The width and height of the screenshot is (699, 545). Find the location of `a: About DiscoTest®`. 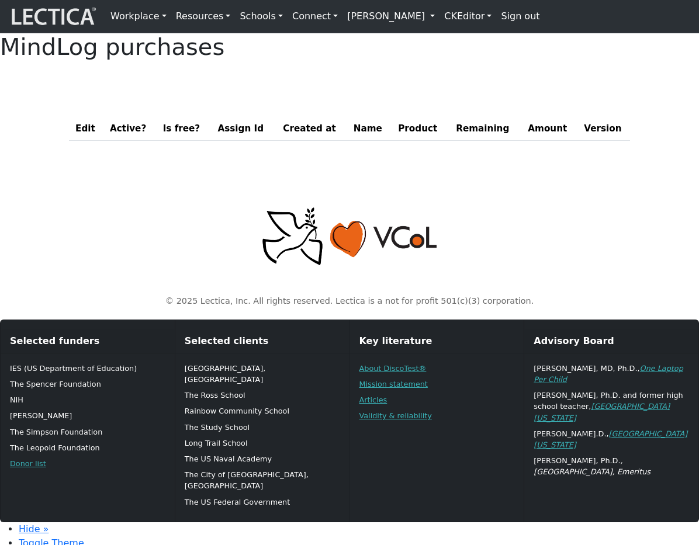

a: About DiscoTest® is located at coordinates (393, 368).